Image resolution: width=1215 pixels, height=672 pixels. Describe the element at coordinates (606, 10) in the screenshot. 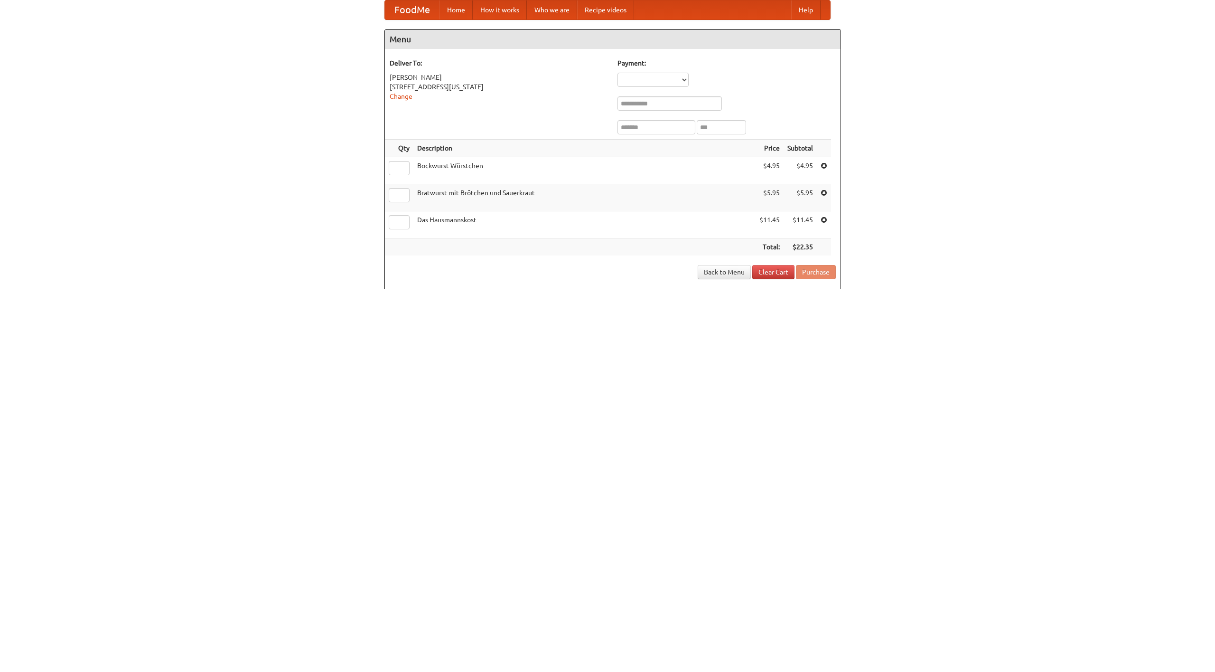

I see `a: Recipe videos` at that location.